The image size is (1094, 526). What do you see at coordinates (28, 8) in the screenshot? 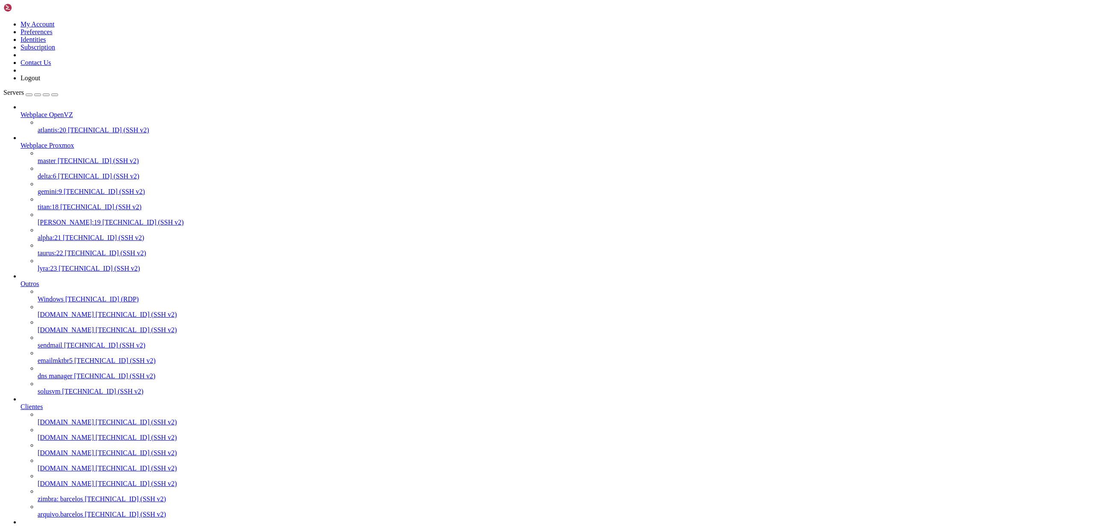
I see `img: Shellngn` at bounding box center [28, 8].